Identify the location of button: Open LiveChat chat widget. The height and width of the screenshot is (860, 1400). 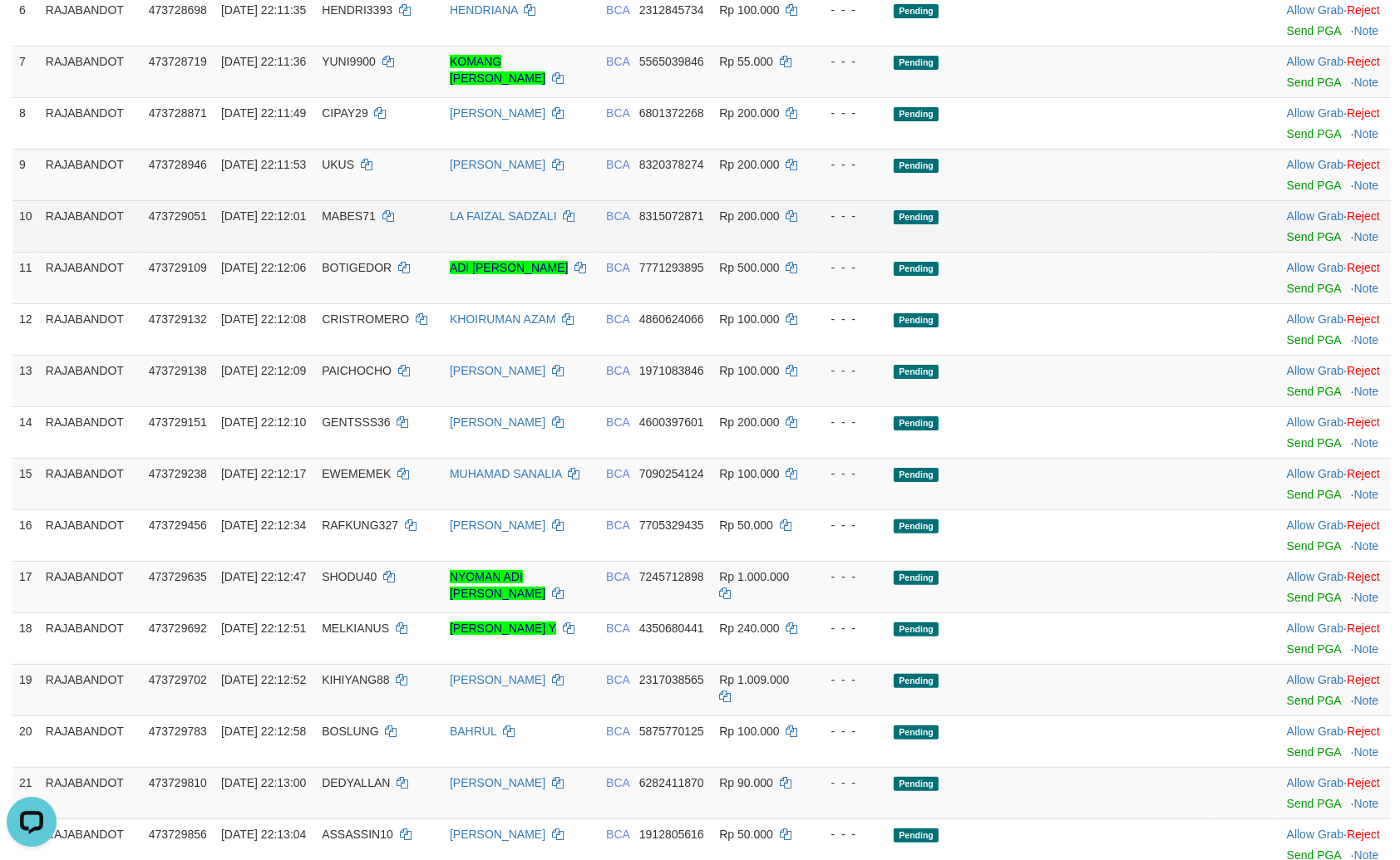
(31, 31).